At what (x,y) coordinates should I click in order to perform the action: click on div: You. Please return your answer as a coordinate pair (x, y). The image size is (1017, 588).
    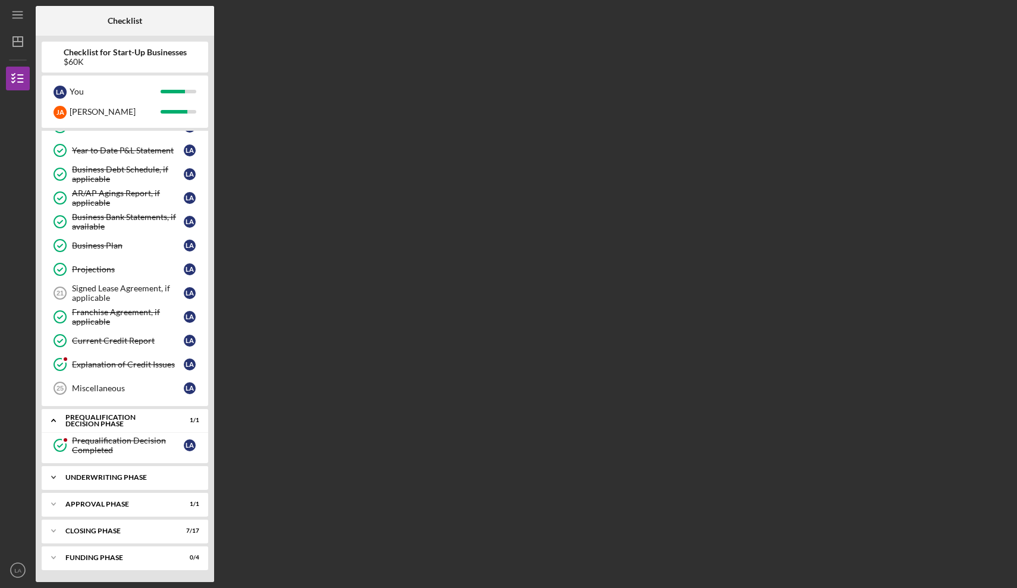
    Looking at the image, I should click on (115, 92).